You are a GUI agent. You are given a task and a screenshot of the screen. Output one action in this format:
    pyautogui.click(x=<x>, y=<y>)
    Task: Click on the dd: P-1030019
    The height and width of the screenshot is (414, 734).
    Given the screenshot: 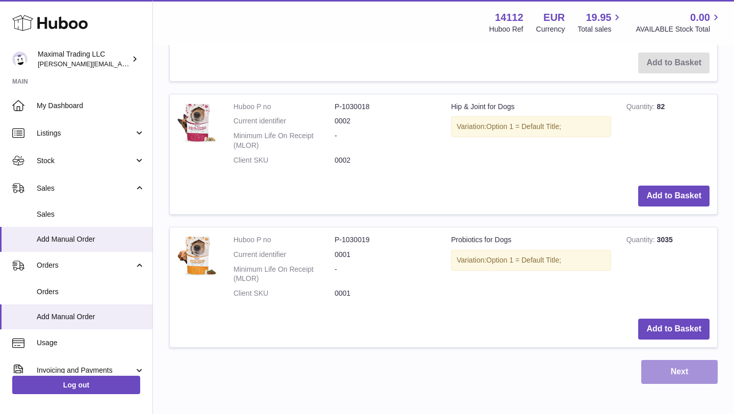 What is the action you would take?
    pyautogui.click(x=385, y=239)
    